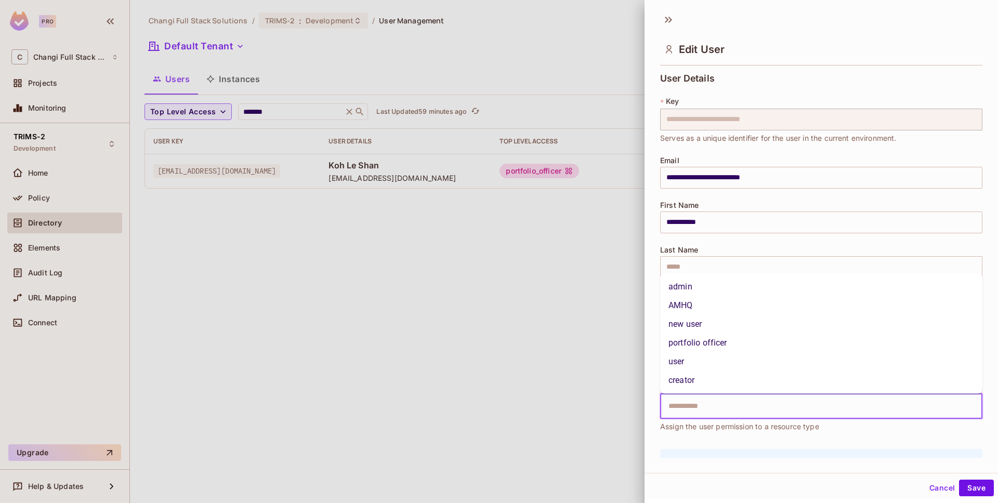  What do you see at coordinates (821, 287) in the screenshot?
I see `li: admin` at bounding box center [821, 287].